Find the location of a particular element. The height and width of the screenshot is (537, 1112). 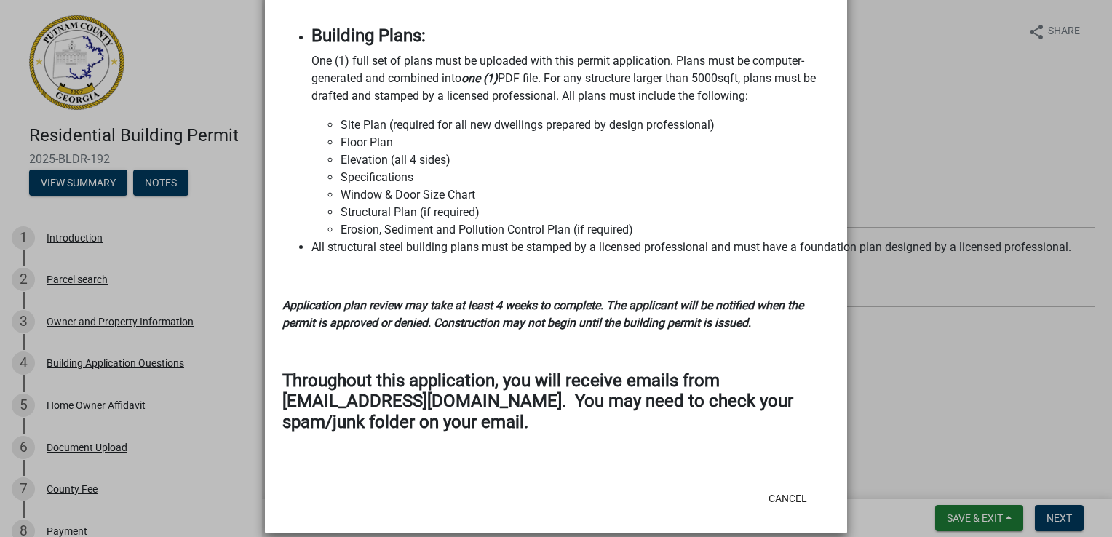

strong: Building Plans: is located at coordinates (368, 36).